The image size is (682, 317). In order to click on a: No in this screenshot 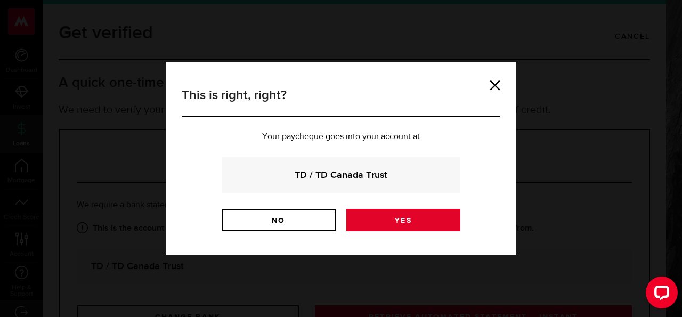, I will do `click(278, 220)`.